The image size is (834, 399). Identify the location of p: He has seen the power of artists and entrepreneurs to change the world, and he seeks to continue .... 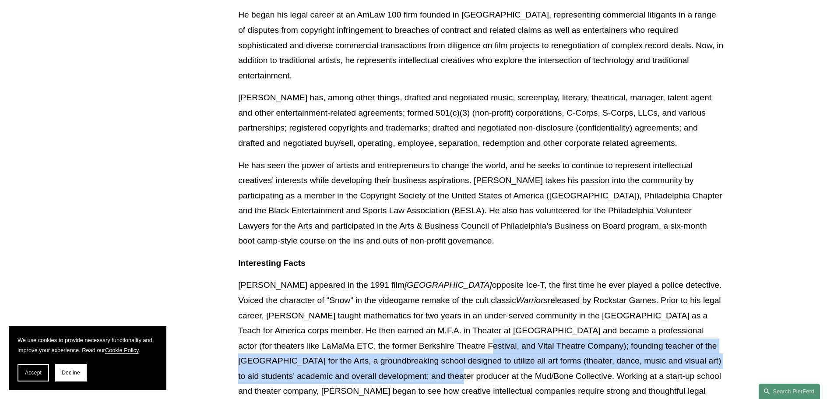
(481, 203).